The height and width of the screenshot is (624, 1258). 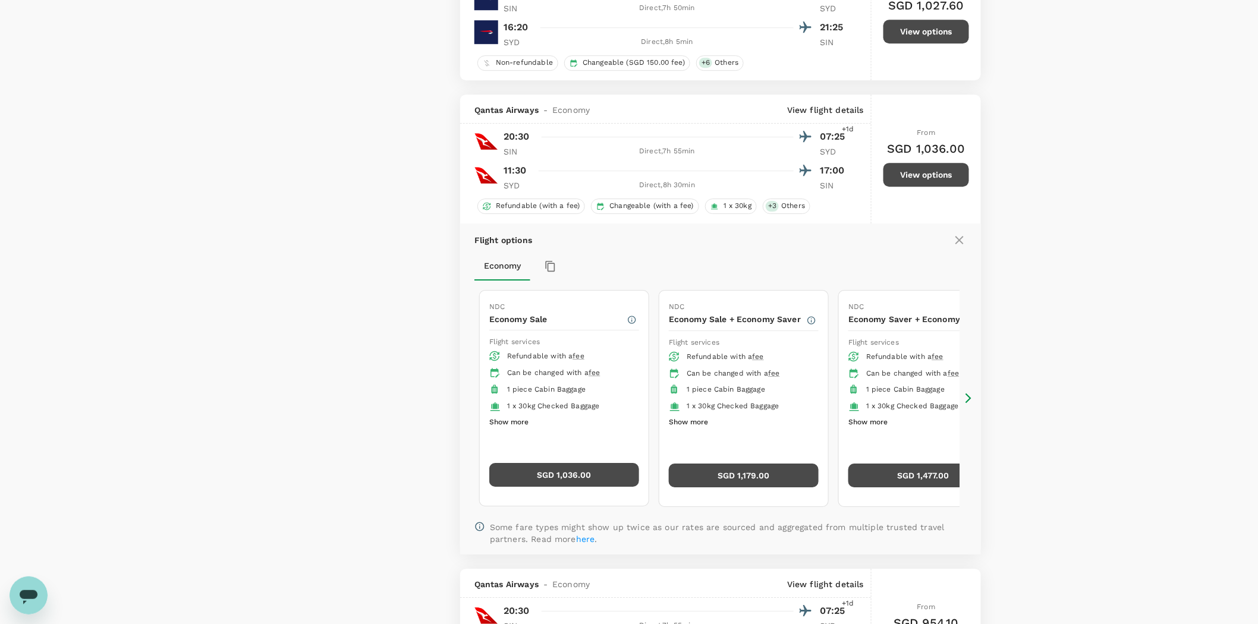 What do you see at coordinates (731, 206) in the screenshot?
I see `div: 1 x 30kg` at bounding box center [731, 206].